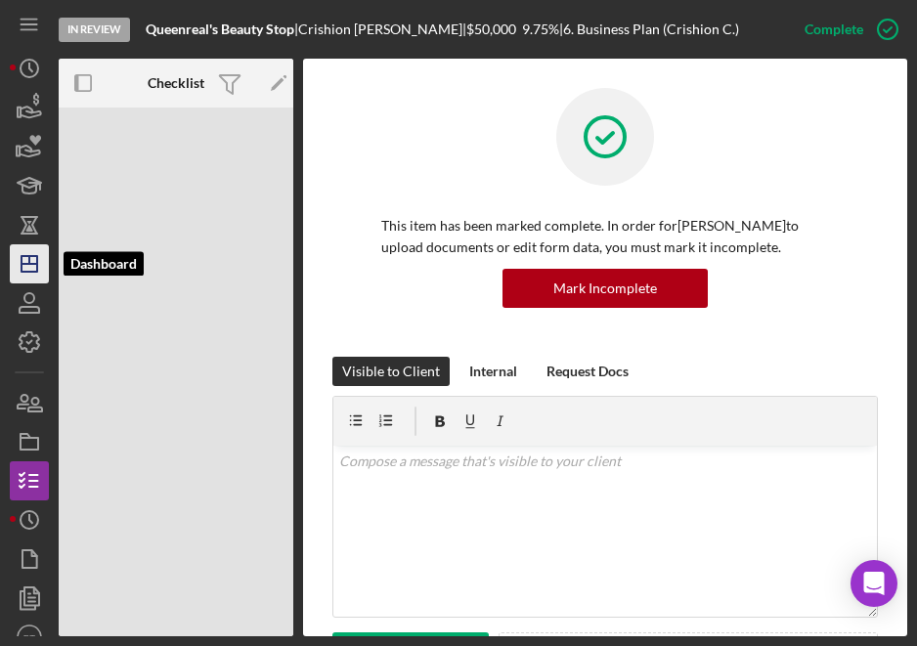 This screenshot has width=917, height=646. I want to click on div: | 6. Business Plan (Crishion C.), so click(649, 29).